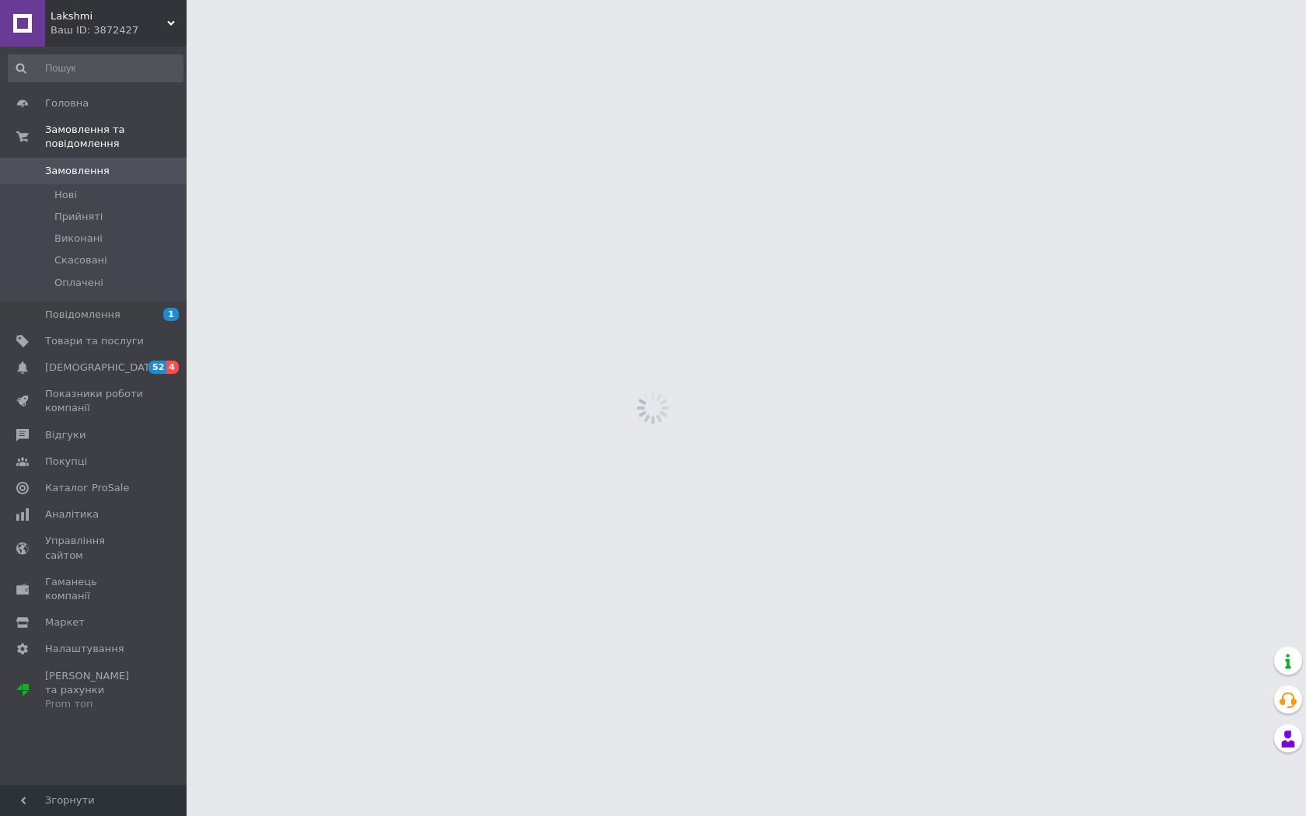  I want to click on span: Замовлення та повідомлення, so click(116, 137).